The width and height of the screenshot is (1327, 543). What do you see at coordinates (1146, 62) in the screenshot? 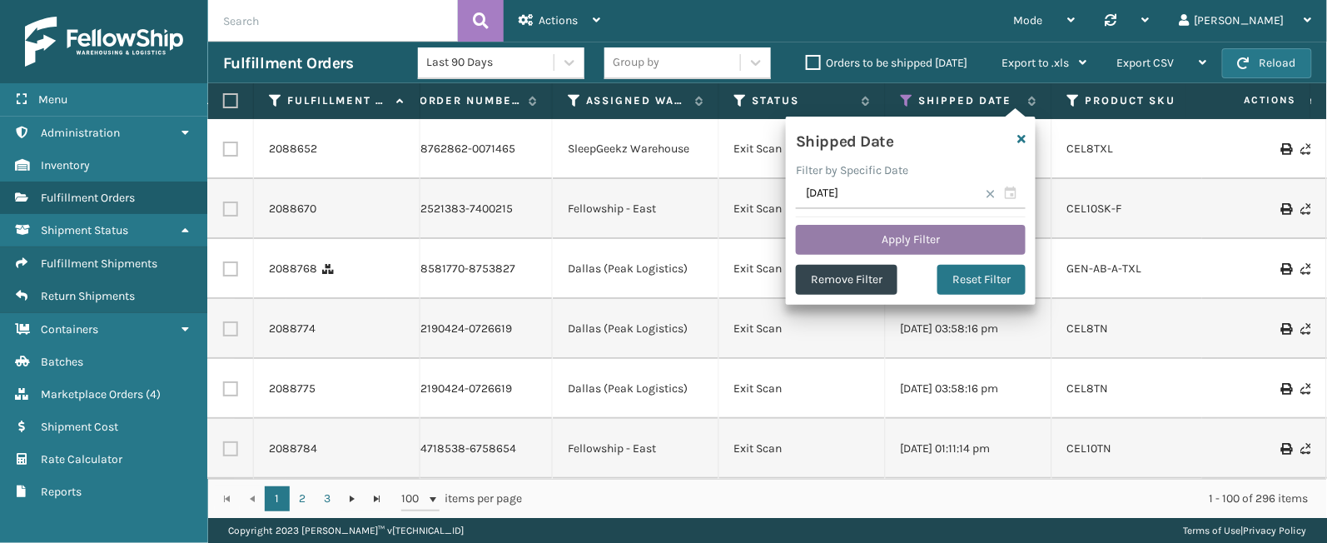
I see `span: Export CSV` at bounding box center [1146, 62].